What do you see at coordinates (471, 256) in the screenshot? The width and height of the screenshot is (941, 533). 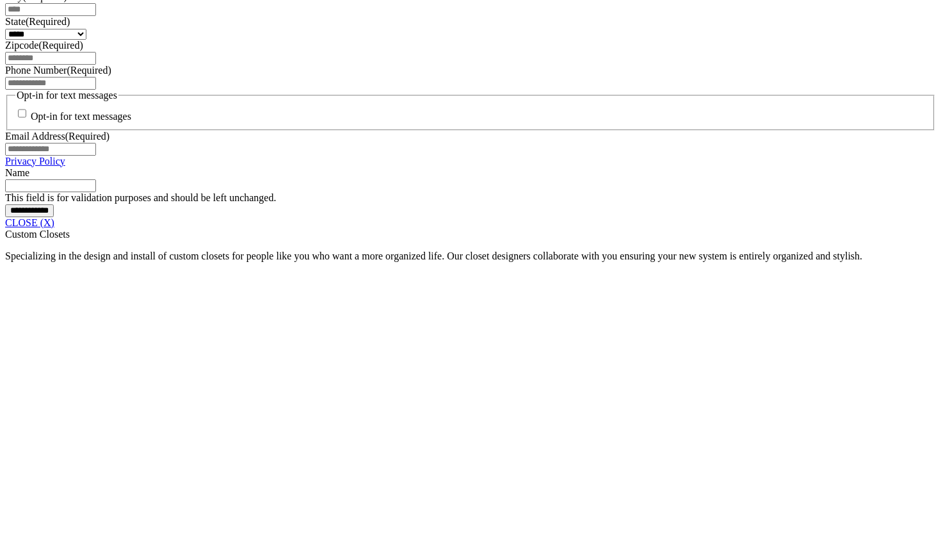 I see `p: Specializing in the design and install of custom closets for people like you who want a more orga...` at bounding box center [471, 256].